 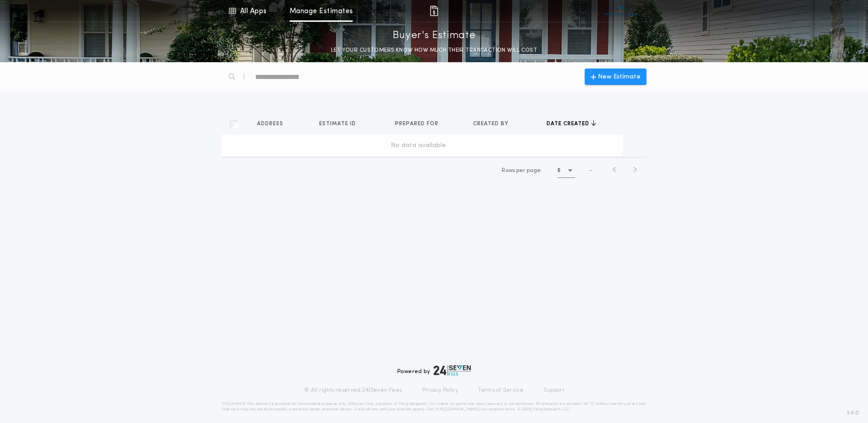 What do you see at coordinates (852, 413) in the screenshot?
I see `span: 3.8.0` at bounding box center [852, 413].